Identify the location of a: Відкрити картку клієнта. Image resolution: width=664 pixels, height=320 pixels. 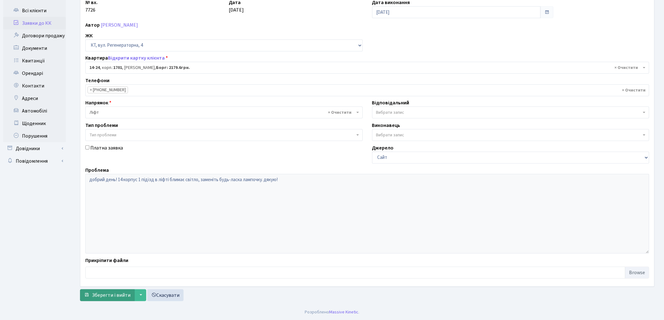
(136, 58).